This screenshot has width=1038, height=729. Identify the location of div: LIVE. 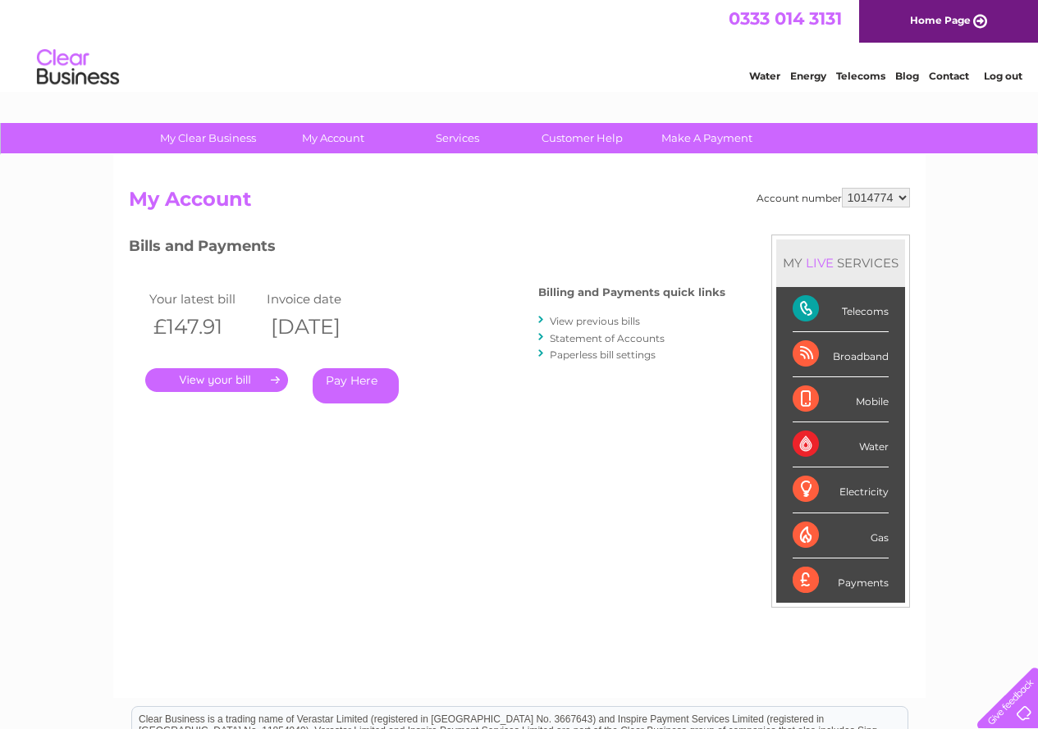
(820, 263).